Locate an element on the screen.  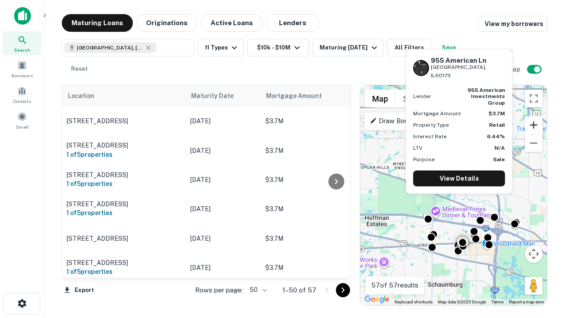
p: Interest Rate is located at coordinates (430, 136).